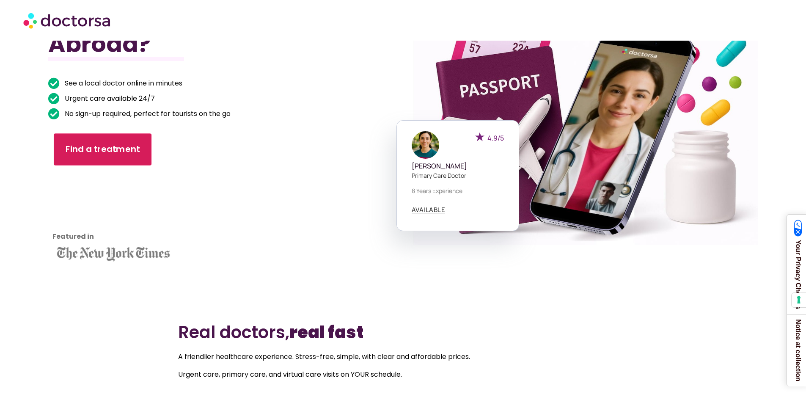 Image resolution: width=806 pixels, height=400 pixels. What do you see at coordinates (122, 83) in the screenshot?
I see `span: See a local doctor online in minutes` at bounding box center [122, 83].